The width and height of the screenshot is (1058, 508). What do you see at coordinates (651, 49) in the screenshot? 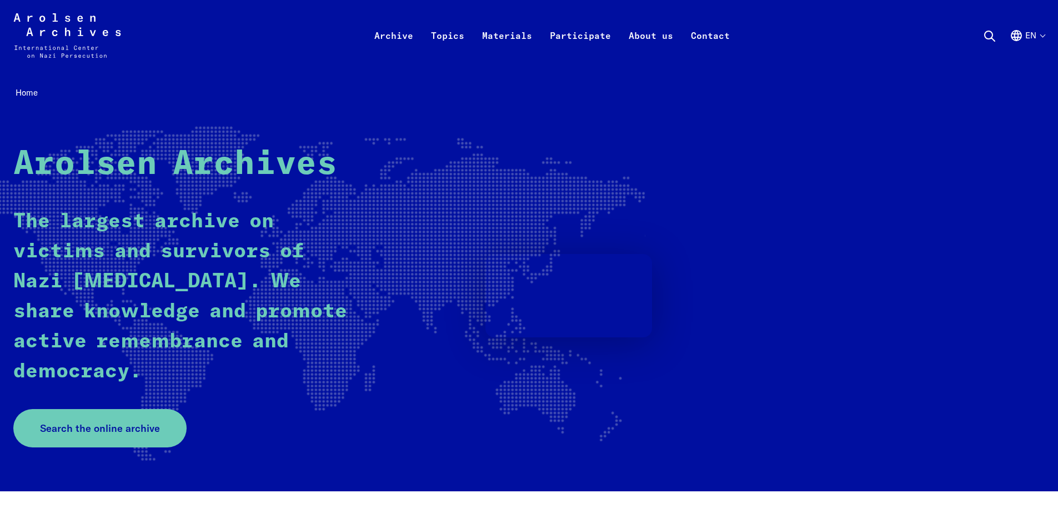
I see `a: About us` at bounding box center [651, 49].